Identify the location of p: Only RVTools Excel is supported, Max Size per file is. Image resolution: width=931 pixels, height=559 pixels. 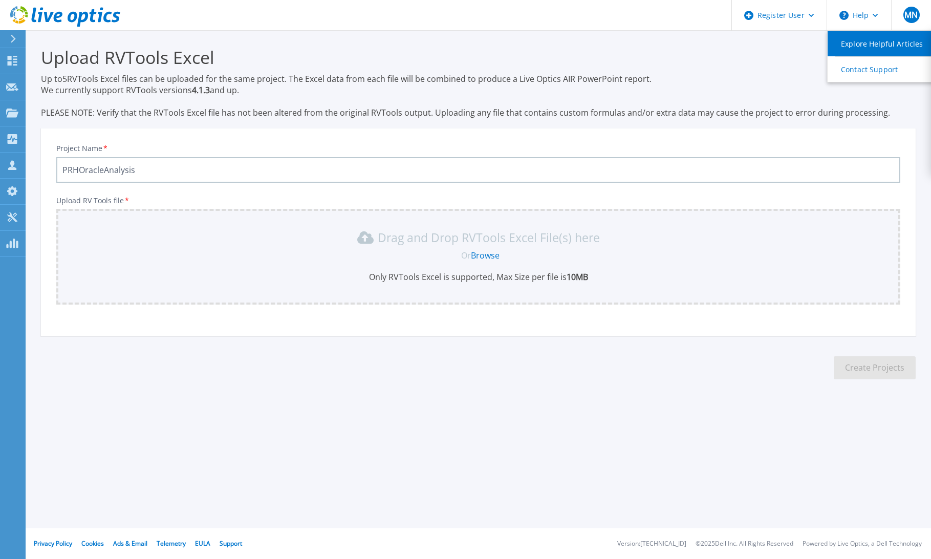
(478, 277).